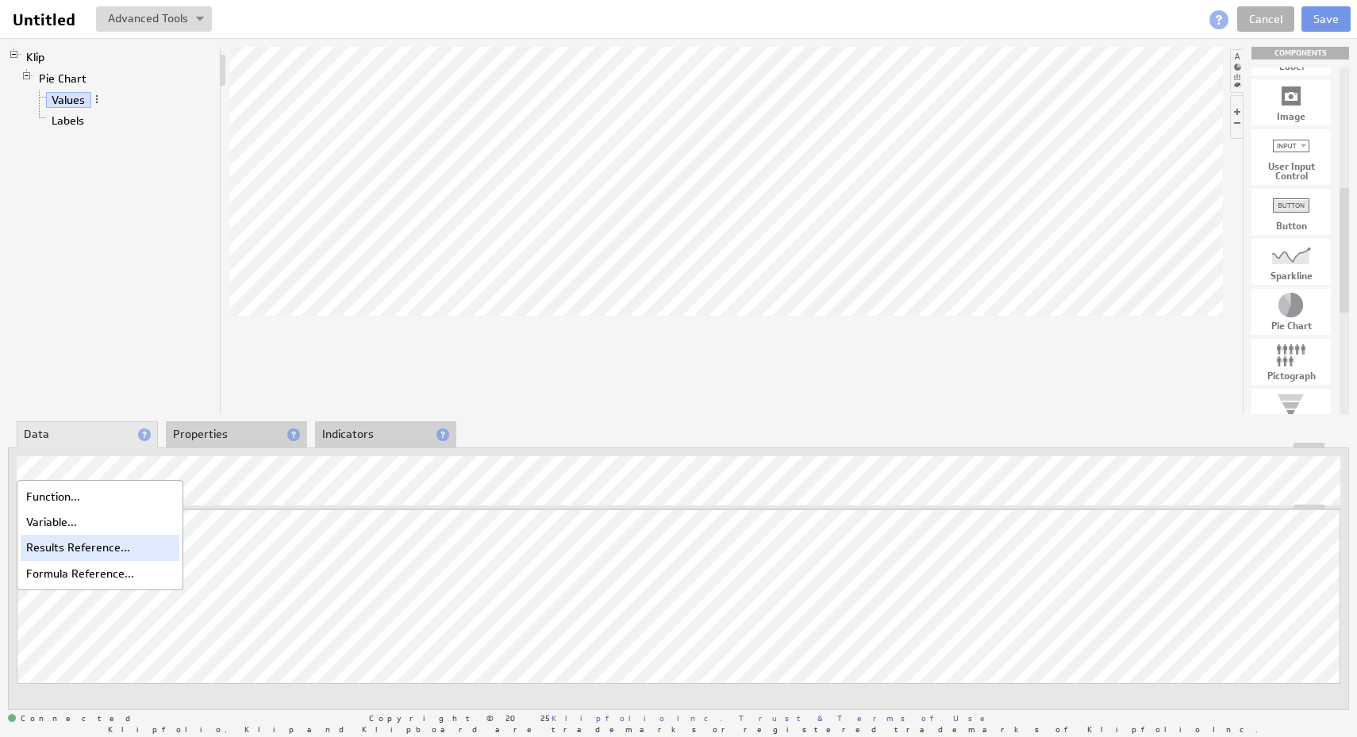 The width and height of the screenshot is (1357, 737). What do you see at coordinates (1291, 67) in the screenshot?
I see `div: Label` at bounding box center [1291, 67].